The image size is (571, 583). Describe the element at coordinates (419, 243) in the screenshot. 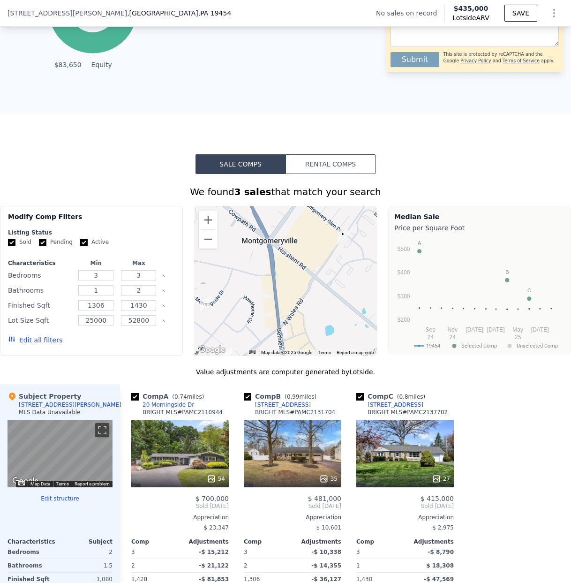

I see `text: A` at that location.